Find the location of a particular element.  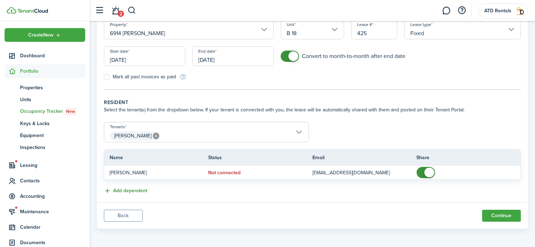

span: Equipment is located at coordinates (52, 136).